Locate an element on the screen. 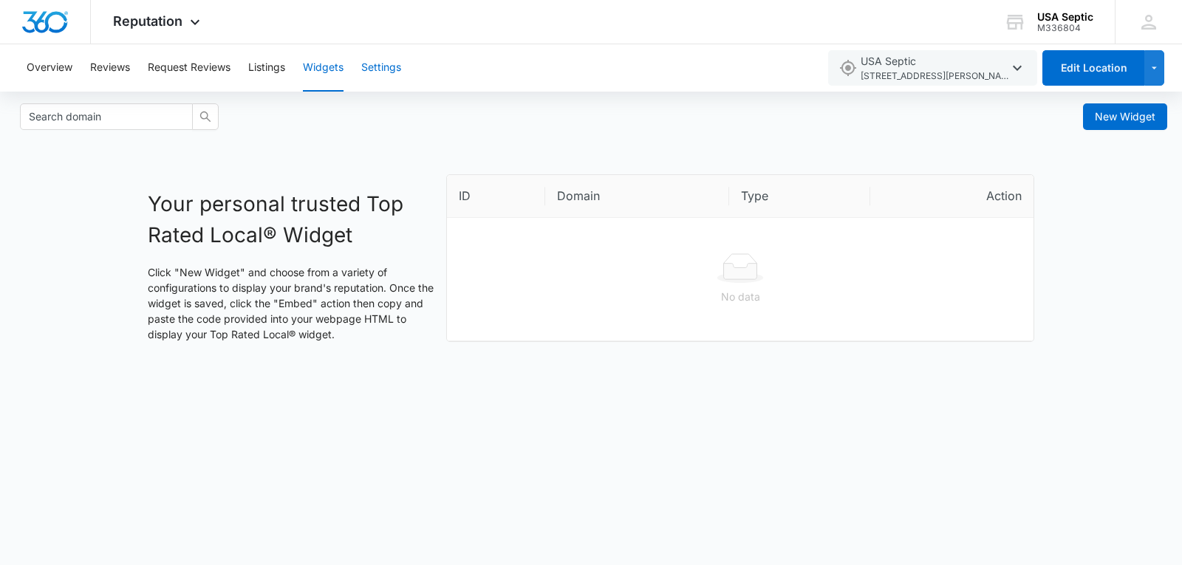 Image resolution: width=1182 pixels, height=565 pixels. span: USA Septic is located at coordinates (934, 68).